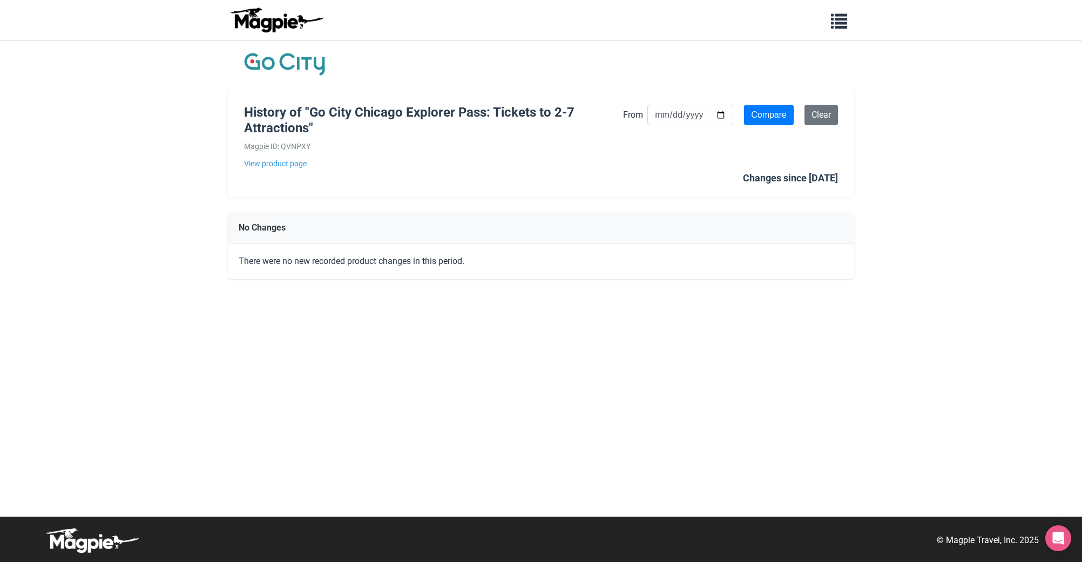 Image resolution: width=1082 pixels, height=562 pixels. What do you see at coordinates (821, 115) in the screenshot?
I see `a: Clear` at bounding box center [821, 115].